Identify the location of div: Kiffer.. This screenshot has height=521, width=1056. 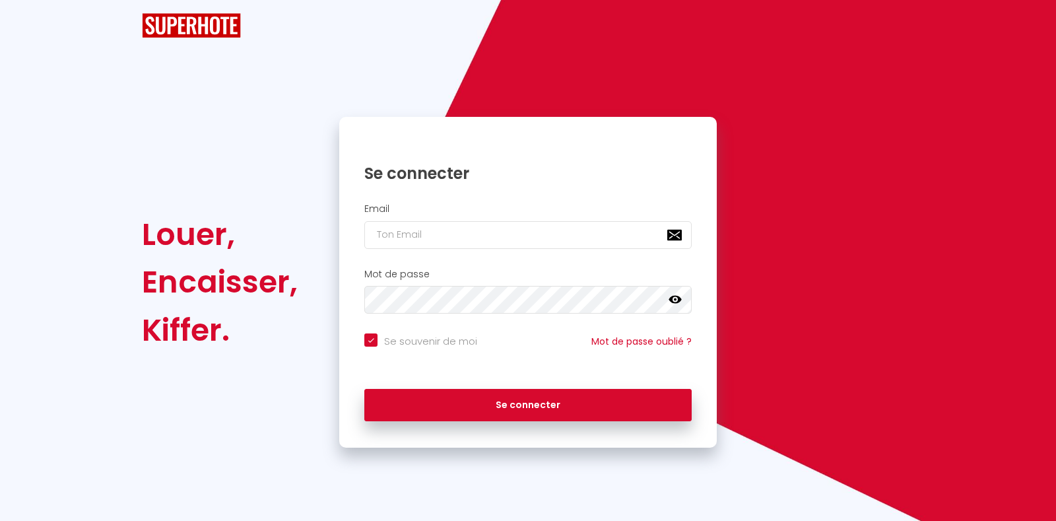
(220, 330).